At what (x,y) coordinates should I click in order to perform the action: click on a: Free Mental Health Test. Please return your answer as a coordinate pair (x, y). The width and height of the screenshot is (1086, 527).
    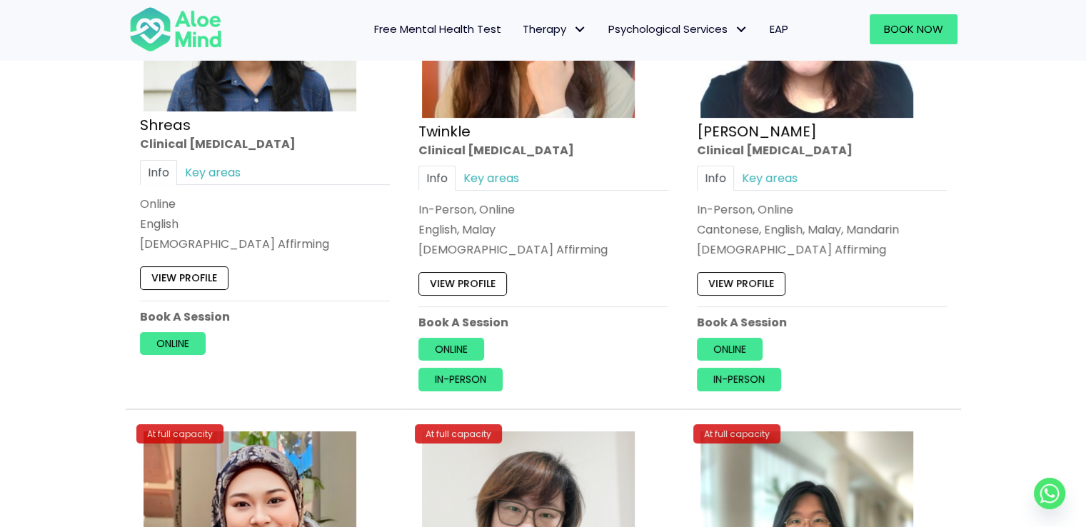
    Looking at the image, I should click on (438, 29).